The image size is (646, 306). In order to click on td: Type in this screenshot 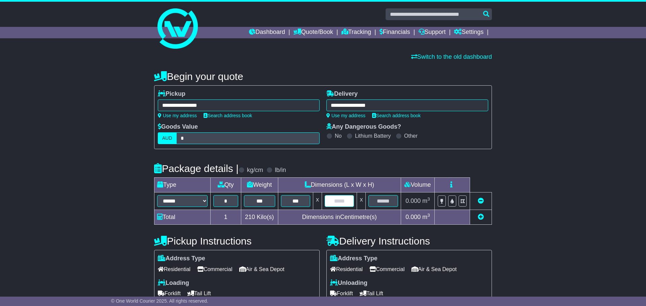, I will do `click(182, 185)`.